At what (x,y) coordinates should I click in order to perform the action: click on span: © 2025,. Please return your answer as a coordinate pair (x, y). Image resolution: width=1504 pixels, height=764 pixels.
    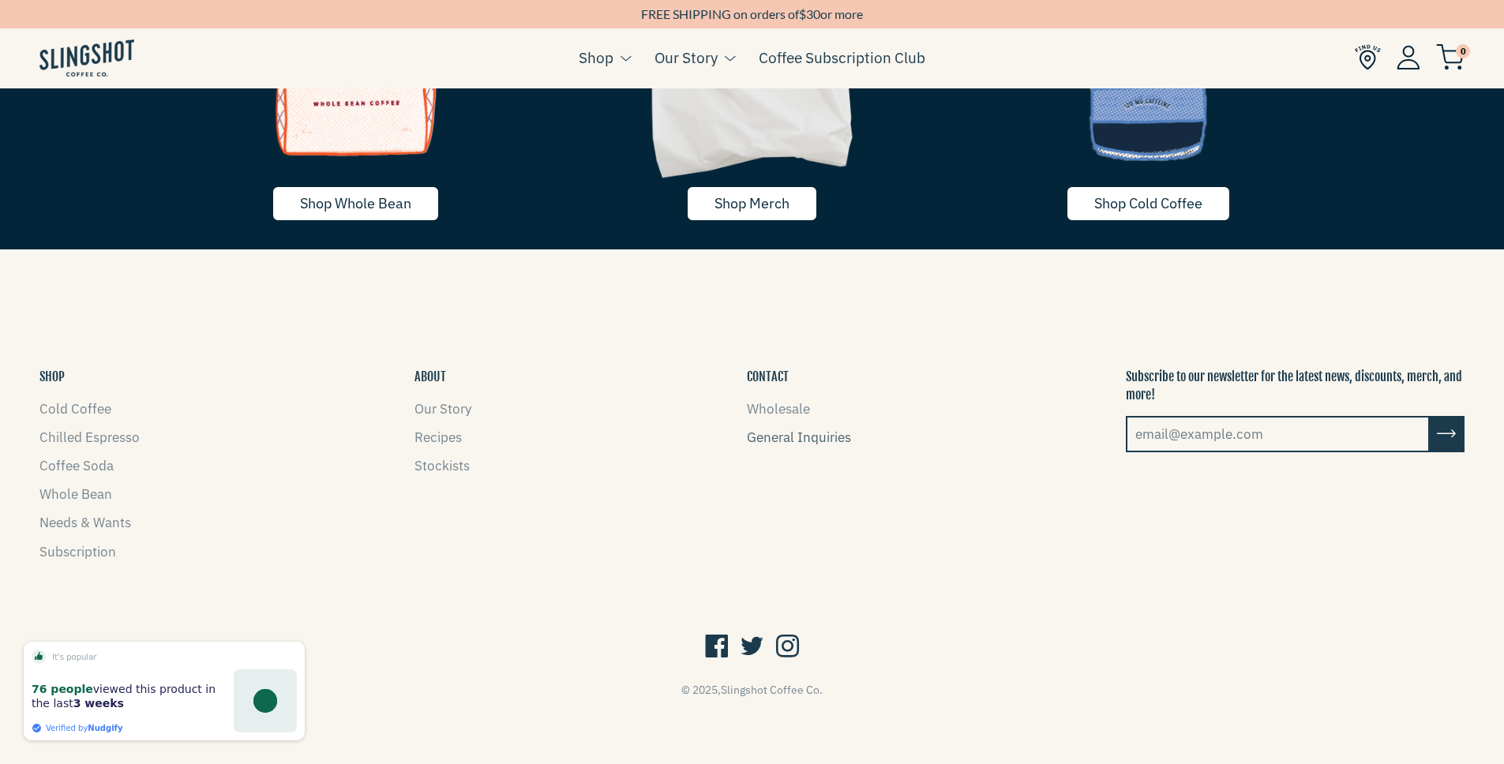
    Looking at the image, I should click on (751, 690).